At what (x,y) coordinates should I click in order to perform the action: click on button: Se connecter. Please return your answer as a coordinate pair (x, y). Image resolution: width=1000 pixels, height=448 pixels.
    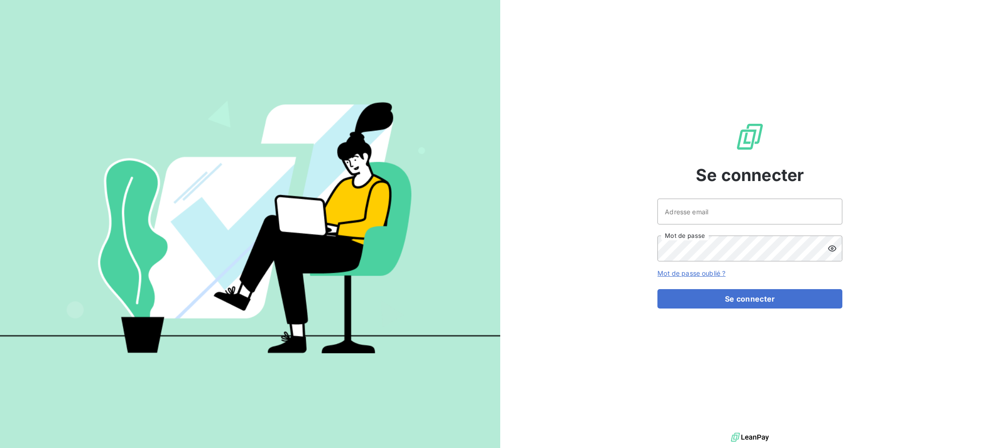
    Looking at the image, I should click on (750, 299).